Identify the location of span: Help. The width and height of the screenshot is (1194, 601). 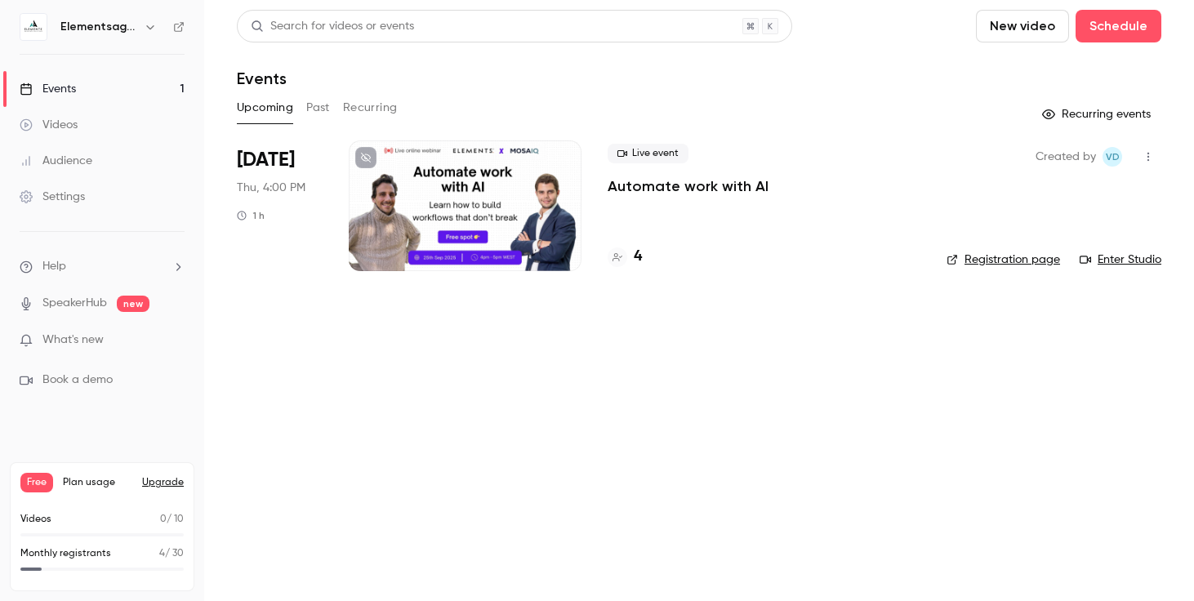
(54, 266).